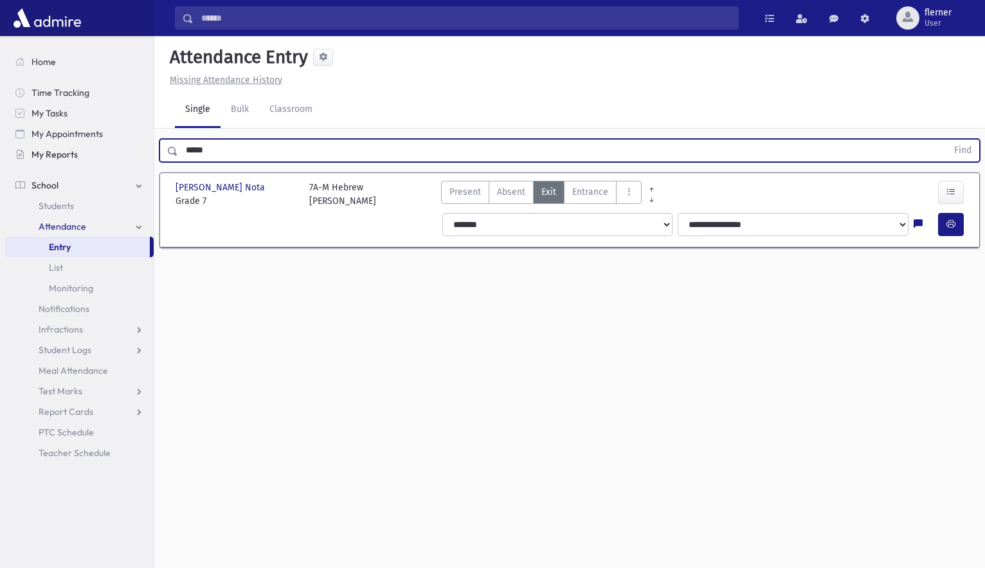 This screenshot has height=568, width=985. I want to click on span: PTC Schedule, so click(66, 432).